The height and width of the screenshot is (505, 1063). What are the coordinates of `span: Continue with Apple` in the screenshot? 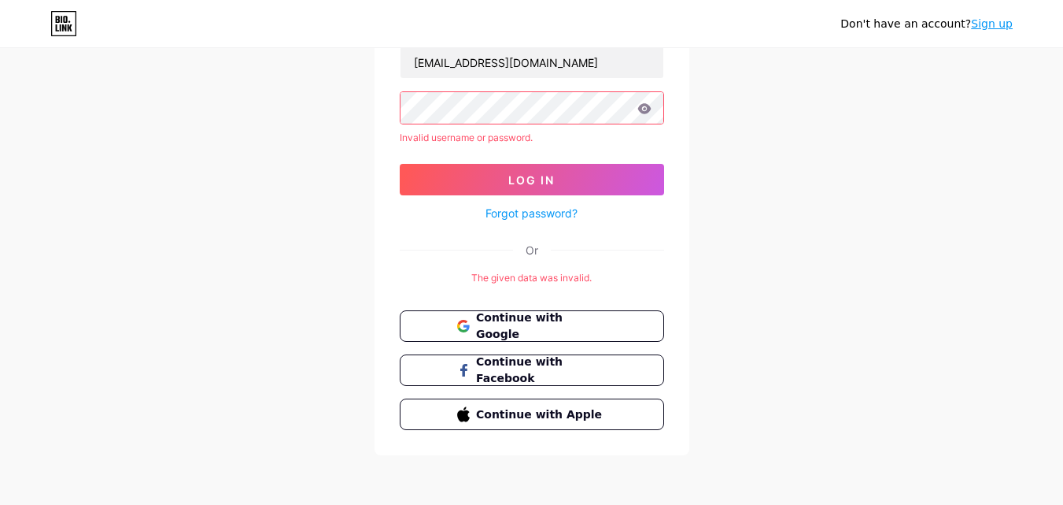 It's located at (541, 414).